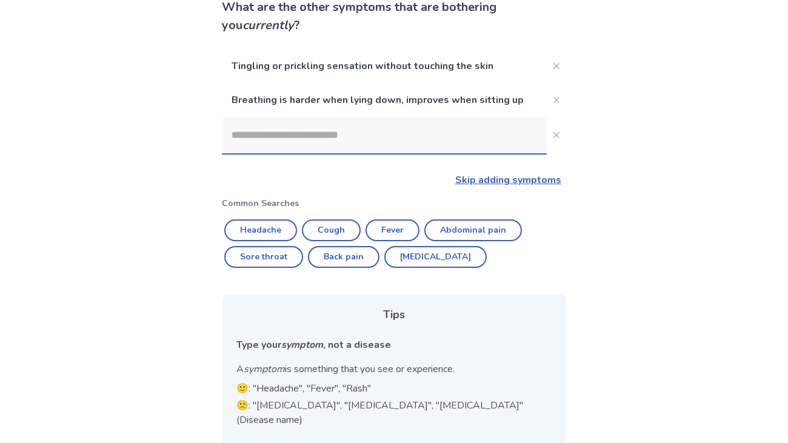  I want to click on button: Abdominal pain, so click(473, 230).